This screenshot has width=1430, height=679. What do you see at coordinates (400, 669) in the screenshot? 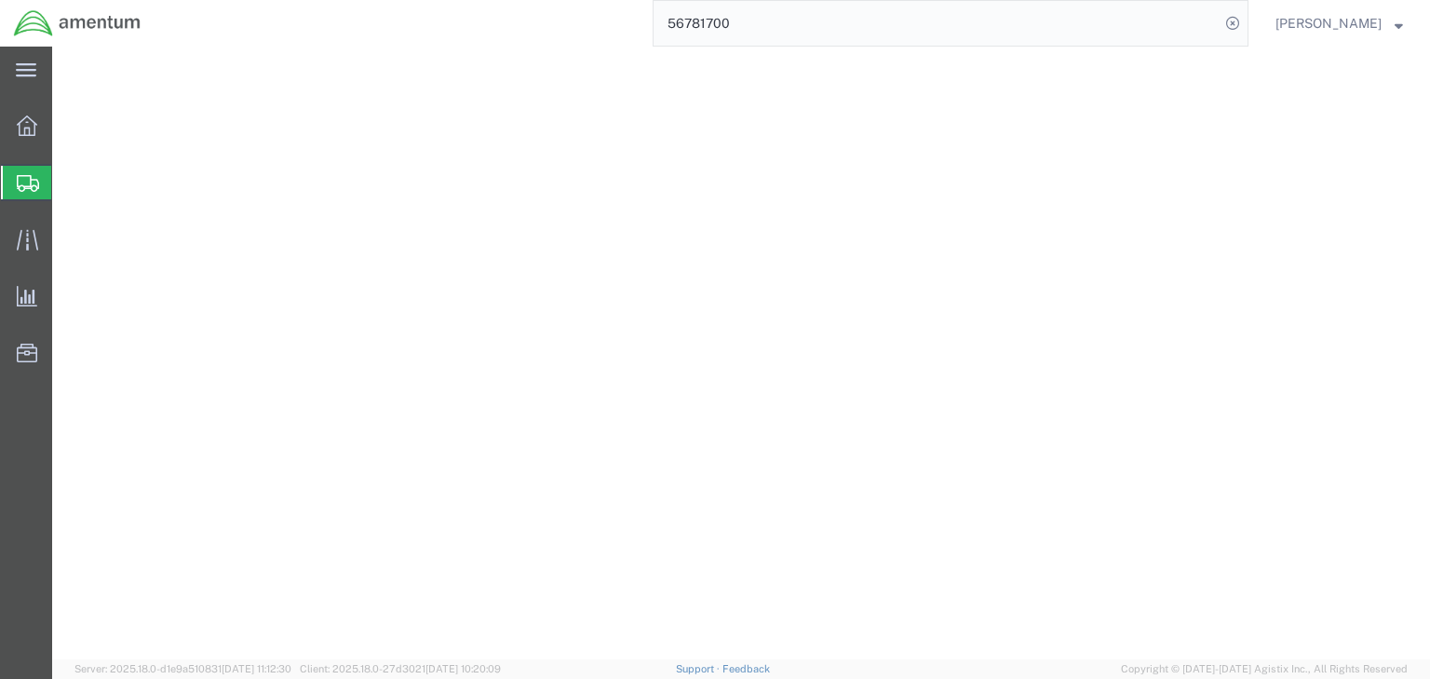
I see `span: Client: 2025.18.0-27d3021` at bounding box center [400, 669].